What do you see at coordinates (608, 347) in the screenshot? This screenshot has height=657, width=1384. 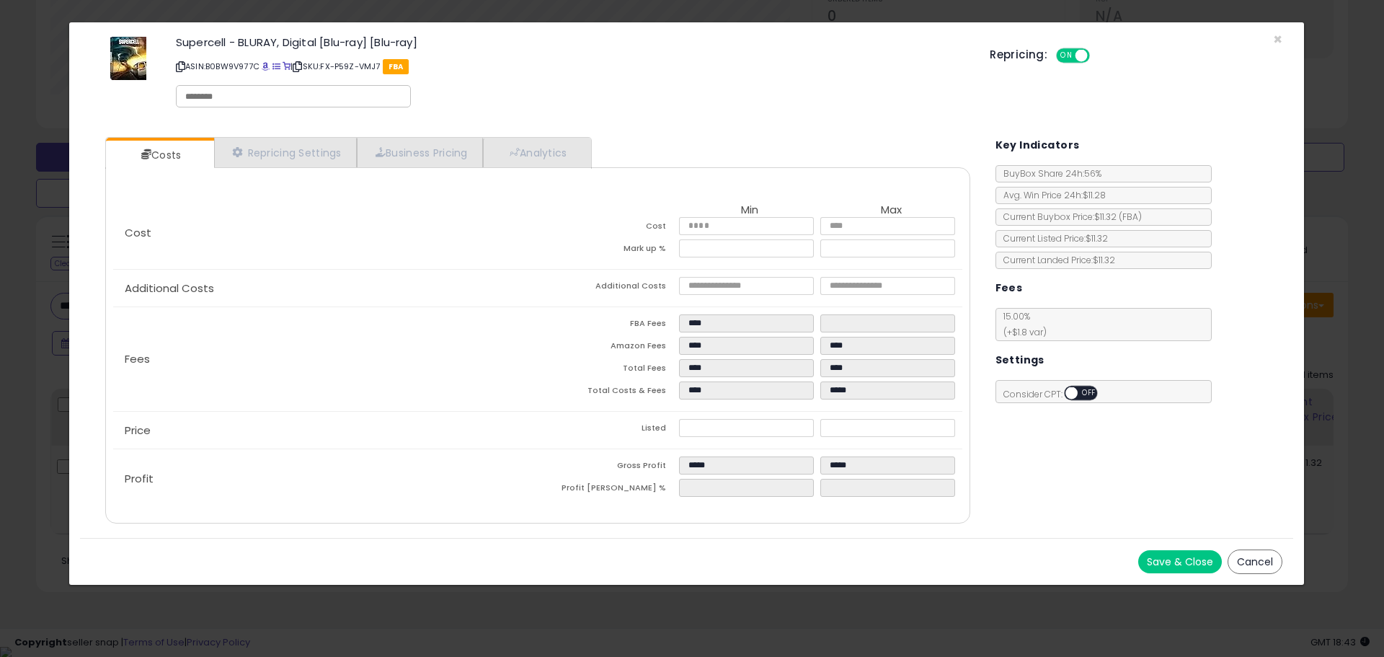 I see `td: Amazon Fees` at bounding box center [608, 347].